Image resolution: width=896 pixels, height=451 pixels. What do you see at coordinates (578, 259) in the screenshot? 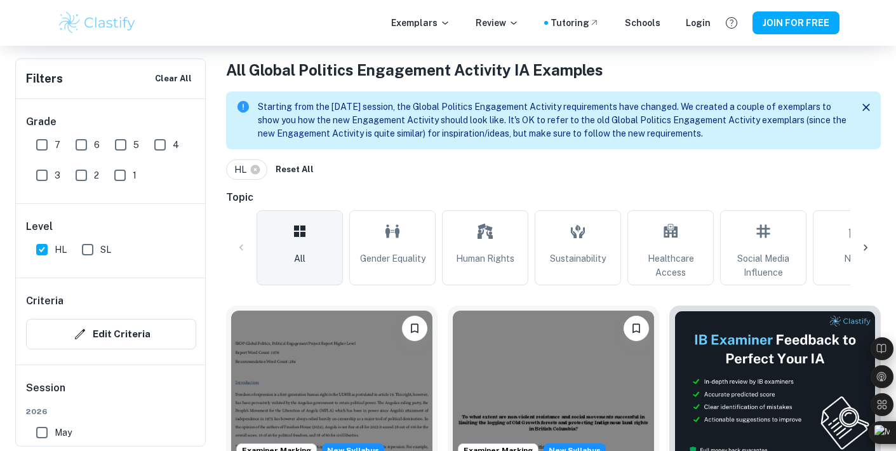
I see `span: Sustainability` at bounding box center [578, 259].